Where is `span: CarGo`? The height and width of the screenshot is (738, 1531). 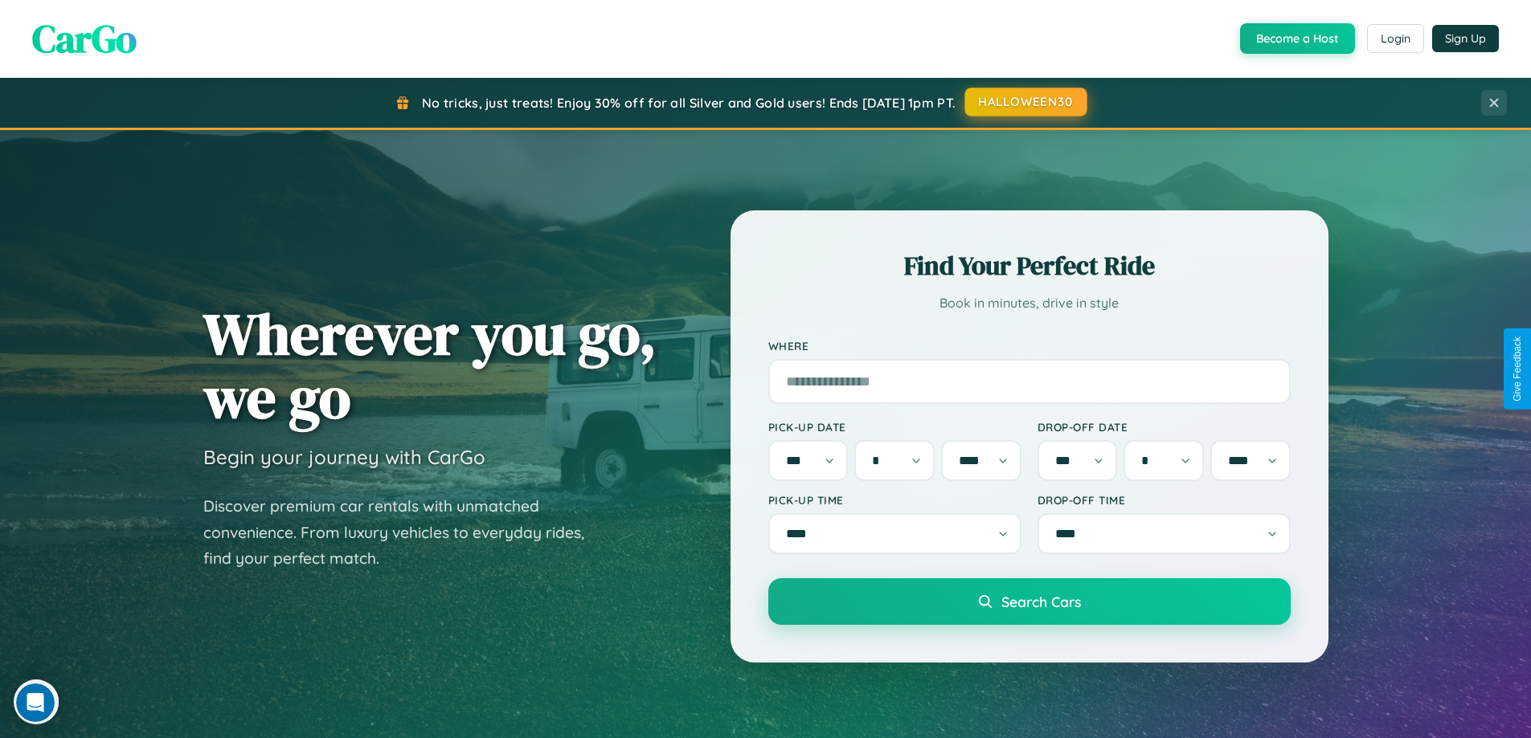 span: CarGo is located at coordinates (84, 39).